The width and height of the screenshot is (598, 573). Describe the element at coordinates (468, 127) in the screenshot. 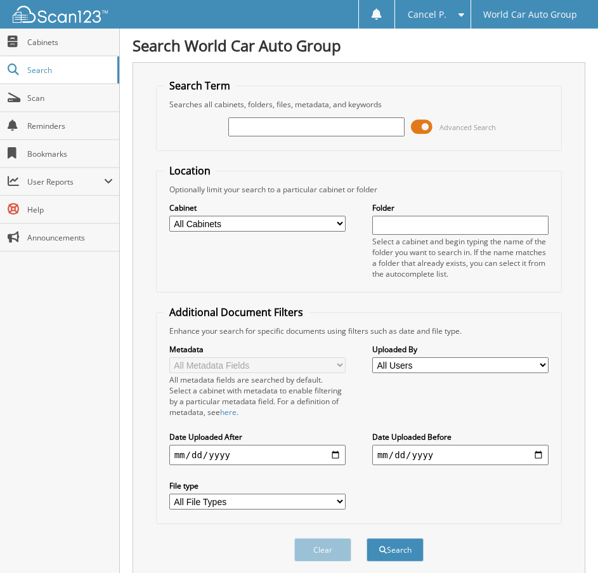

I see `span: Advanced Search` at that location.